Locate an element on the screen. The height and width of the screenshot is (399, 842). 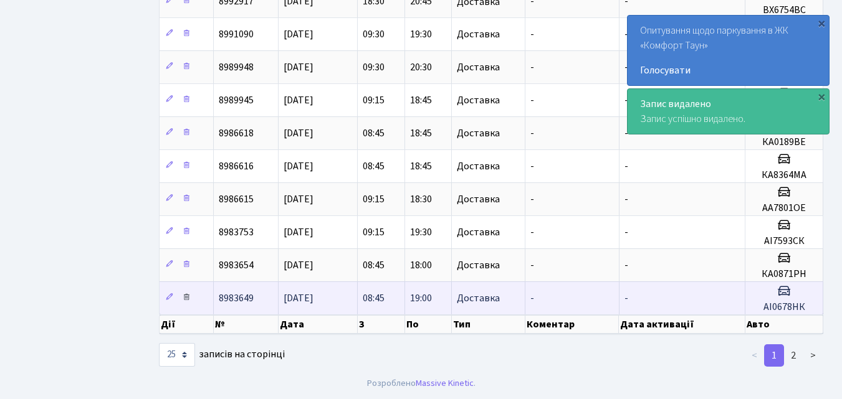
span: 8986618 is located at coordinates (236, 133).